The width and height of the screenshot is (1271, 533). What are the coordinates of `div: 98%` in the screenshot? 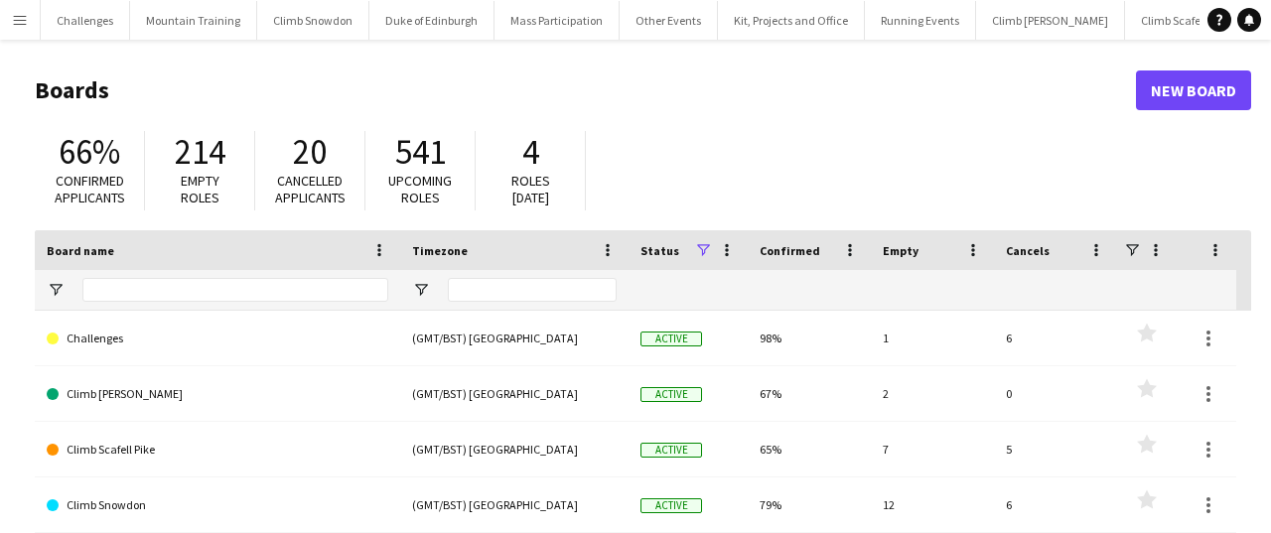 It's located at (809, 338).